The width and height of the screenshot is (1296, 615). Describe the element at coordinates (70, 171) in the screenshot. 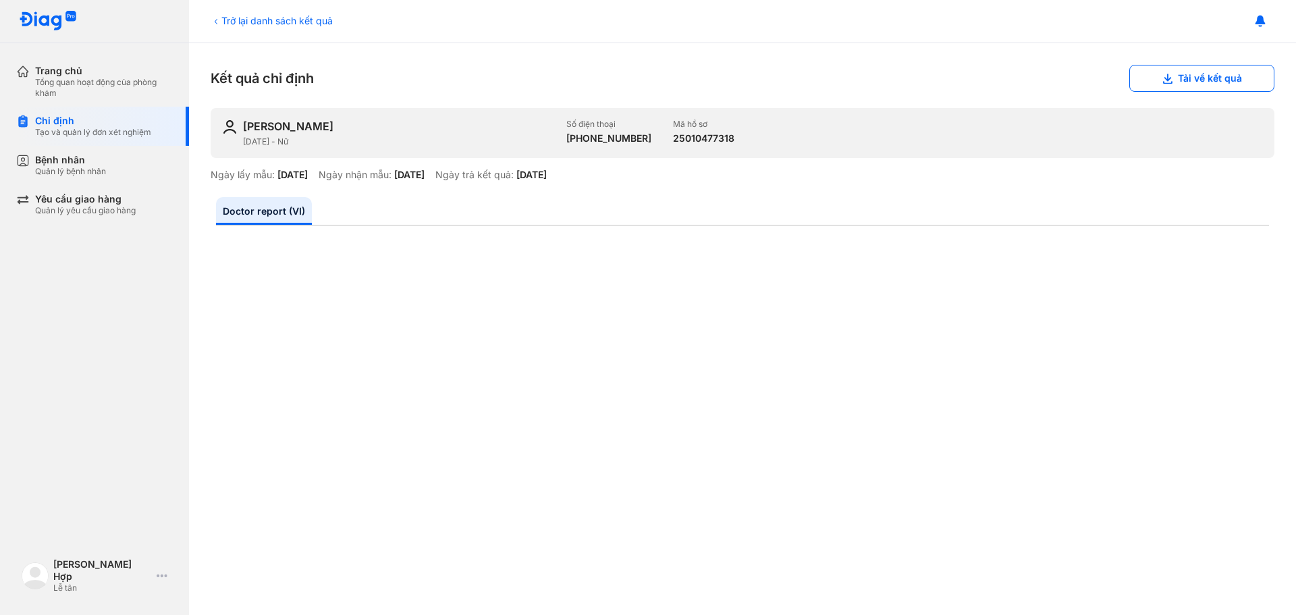

I see `div: Quản lý bệnh nhân` at that location.